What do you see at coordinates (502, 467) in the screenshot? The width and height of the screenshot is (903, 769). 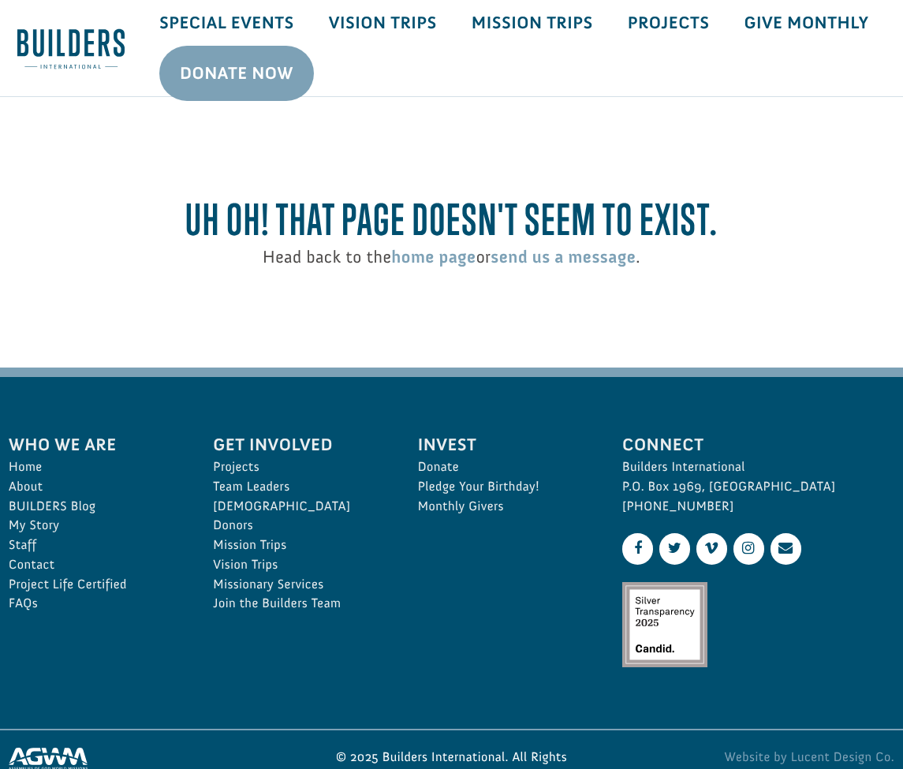 I see `a: Donate` at bounding box center [502, 467].